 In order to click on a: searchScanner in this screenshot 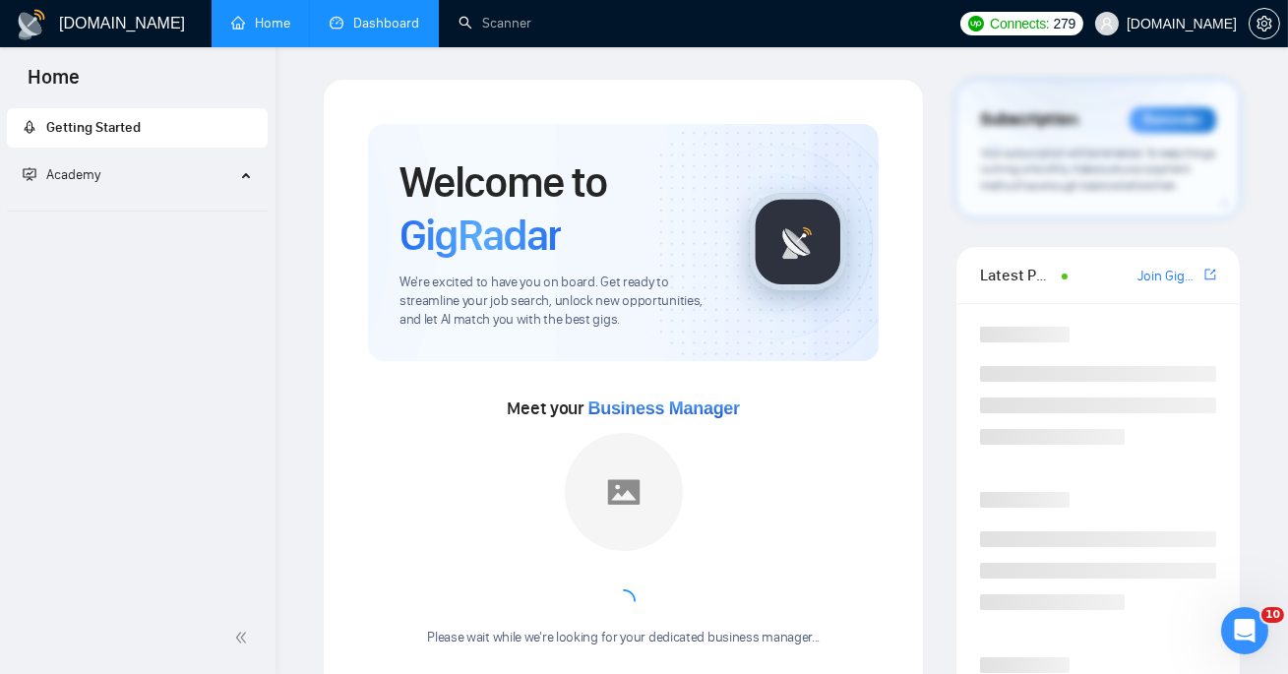, I will do `click(495, 23)`.